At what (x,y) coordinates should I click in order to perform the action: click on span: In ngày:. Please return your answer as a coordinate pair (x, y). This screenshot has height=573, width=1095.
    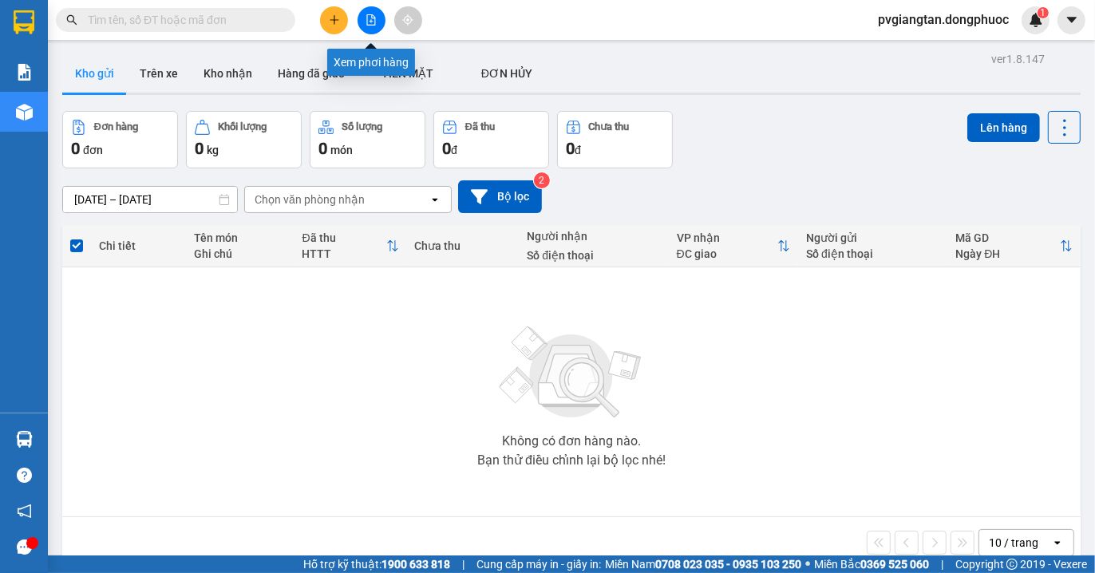
    Looking at the image, I should click on (51, 121).